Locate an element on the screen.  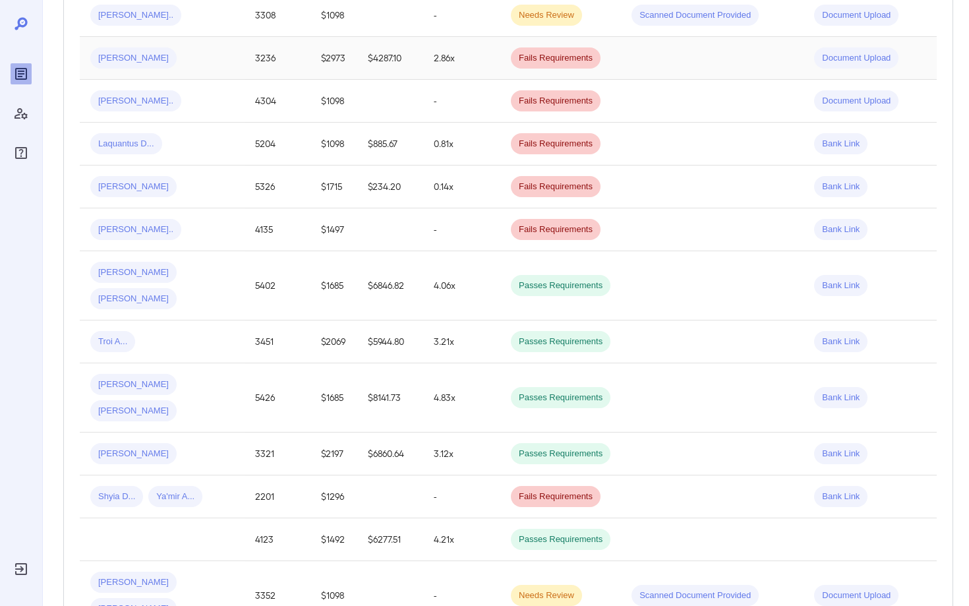
td: 4135 is located at coordinates (278, 229).